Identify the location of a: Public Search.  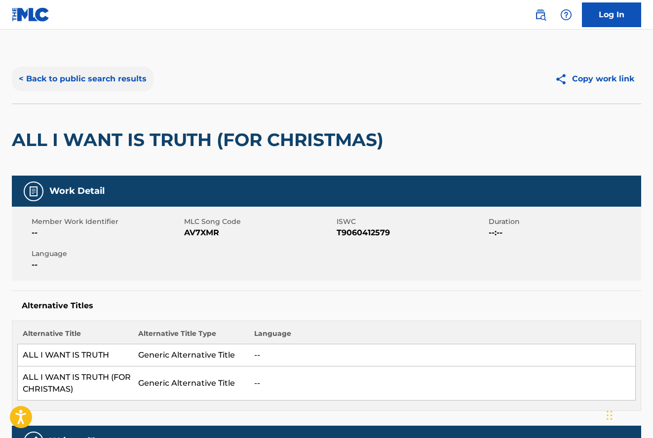
(540, 15).